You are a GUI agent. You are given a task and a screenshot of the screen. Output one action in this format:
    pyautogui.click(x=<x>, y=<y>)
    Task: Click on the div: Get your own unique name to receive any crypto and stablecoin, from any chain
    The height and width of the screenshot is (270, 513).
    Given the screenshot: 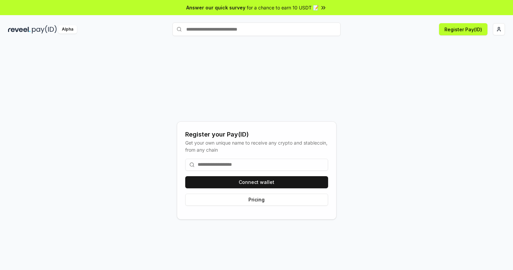 What is the action you would take?
    pyautogui.click(x=257, y=146)
    